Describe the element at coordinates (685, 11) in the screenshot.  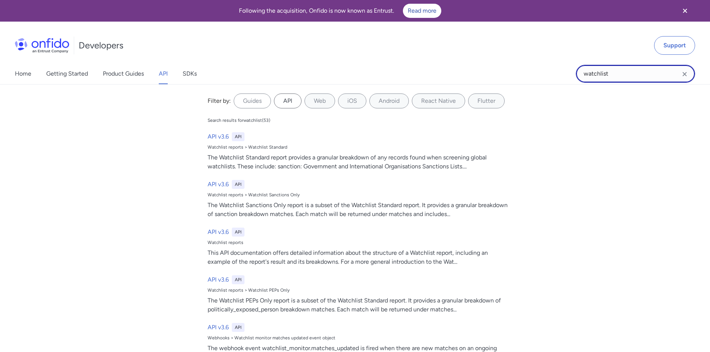
I see `svg: Close banner` at that location.